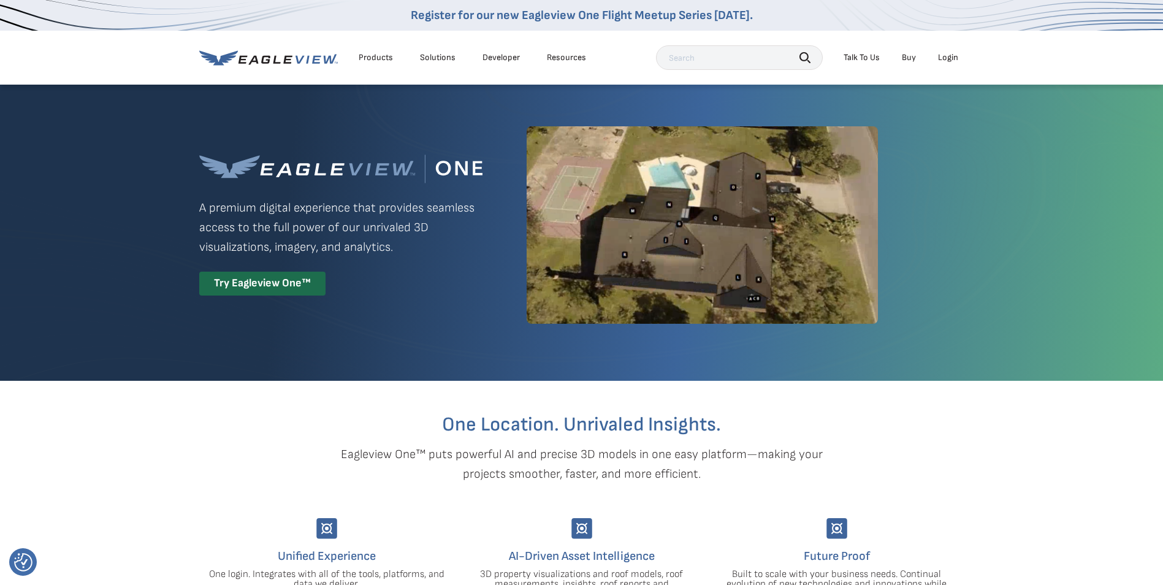  Describe the element at coordinates (567, 58) in the screenshot. I see `div: Resources` at that location.